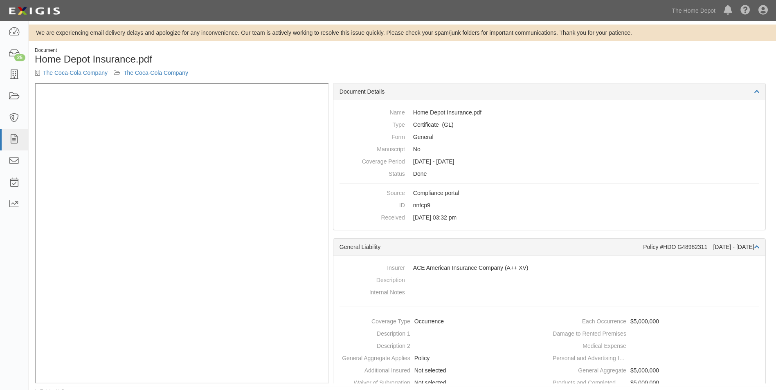 The height and width of the screenshot is (390, 776). What do you see at coordinates (549, 174) in the screenshot?
I see `dd: Done` at bounding box center [549, 174].